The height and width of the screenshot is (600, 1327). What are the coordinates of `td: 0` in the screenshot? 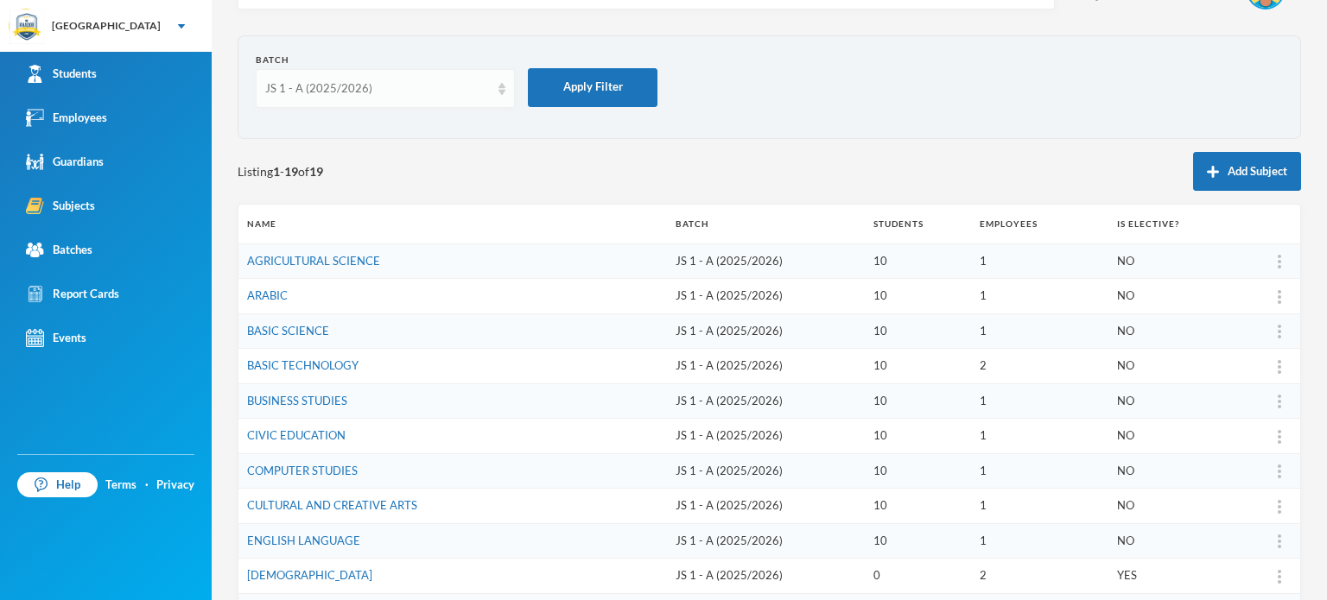 It's located at (918, 576).